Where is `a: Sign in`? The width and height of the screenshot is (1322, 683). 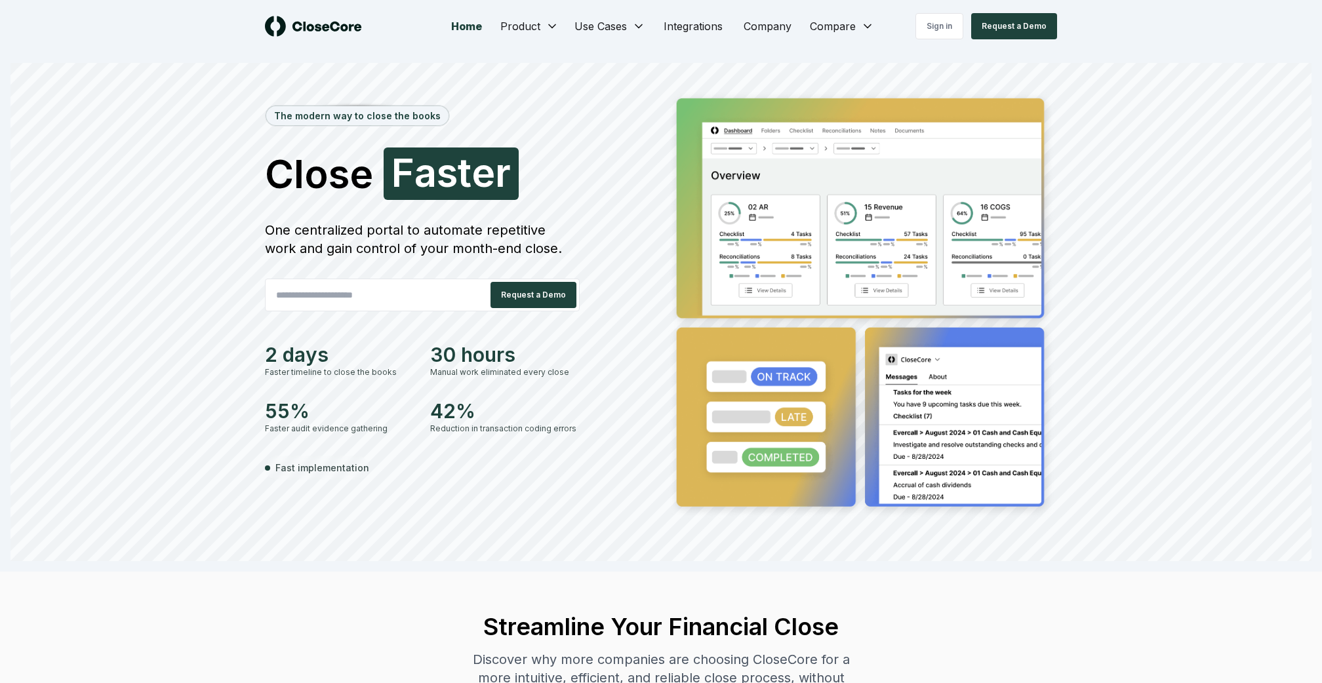 a: Sign in is located at coordinates (939, 26).